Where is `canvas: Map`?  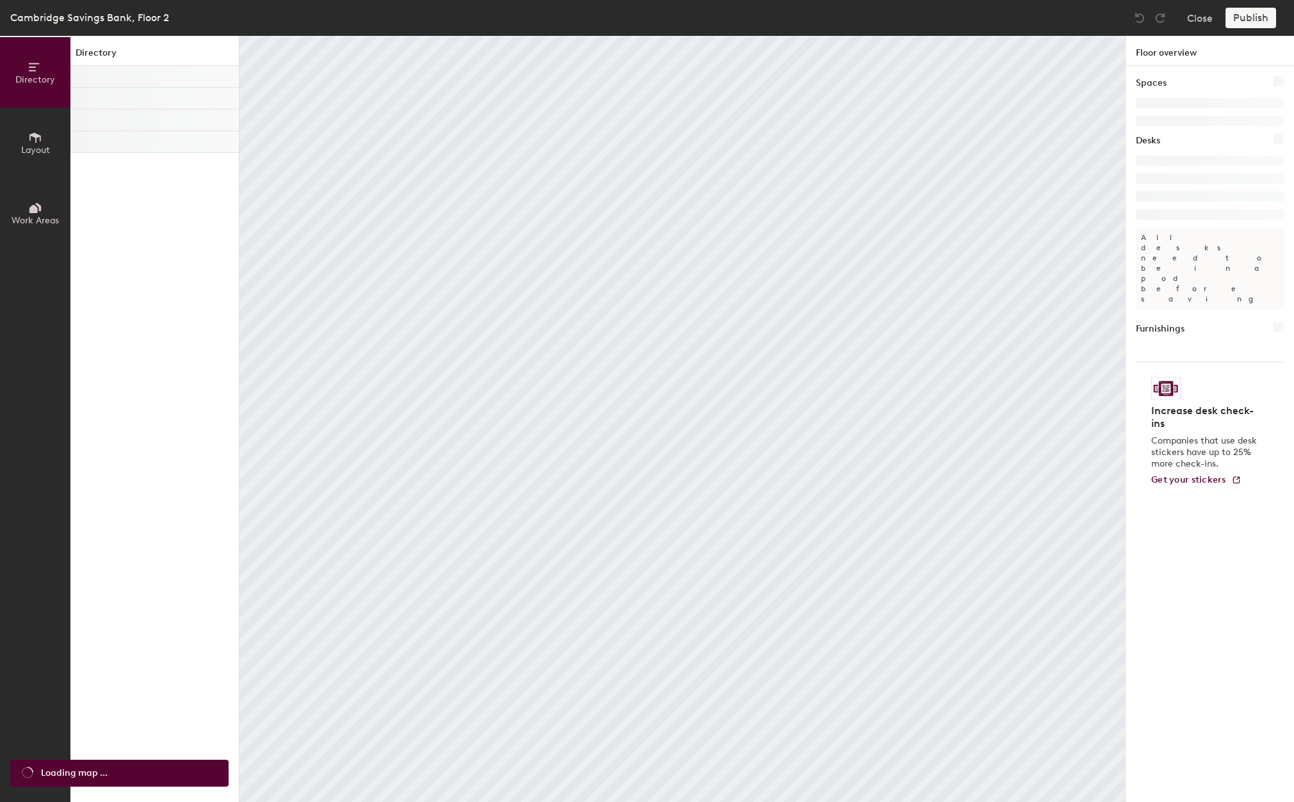
canvas: Map is located at coordinates (682, 419).